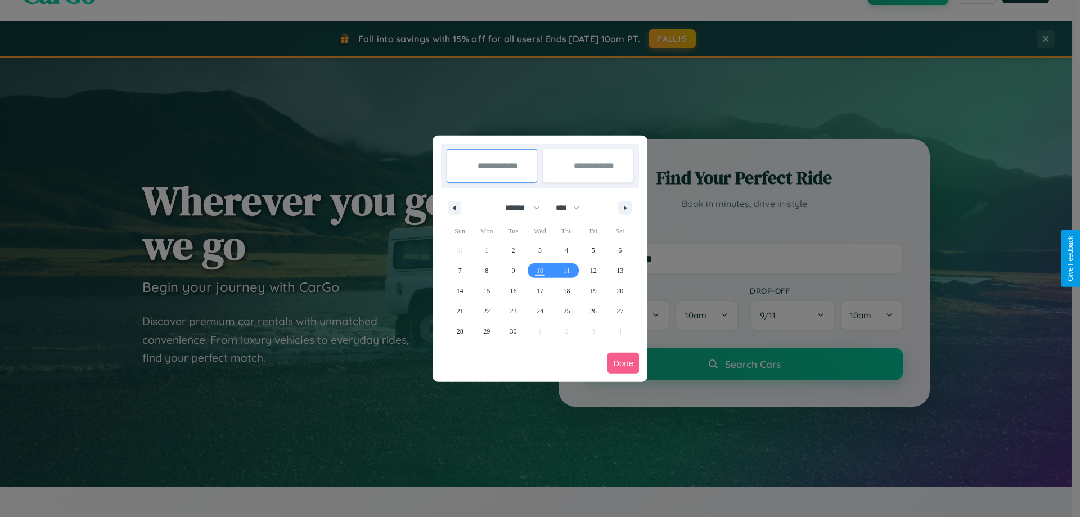  What do you see at coordinates (594, 291) in the screenshot?
I see `span: 19` at bounding box center [594, 291].